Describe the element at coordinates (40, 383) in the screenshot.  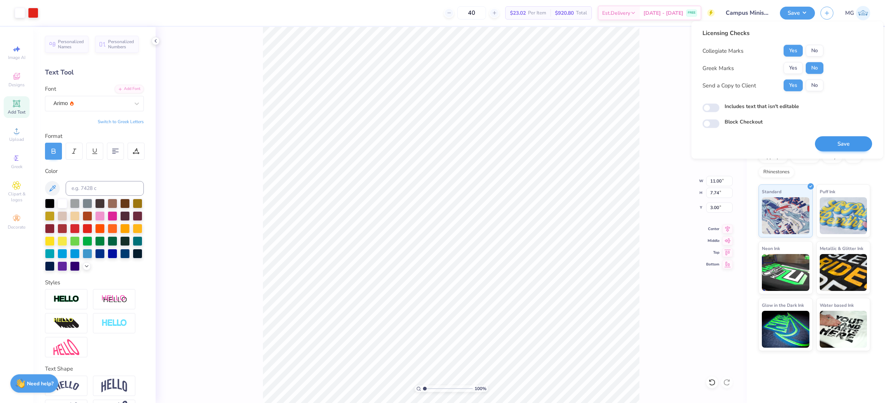
I see `strong: Need help?` at that location.